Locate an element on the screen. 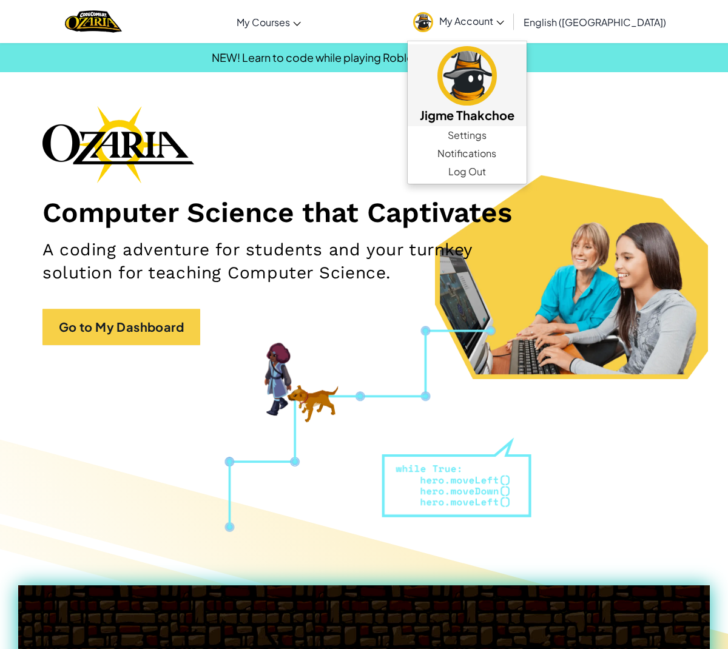 The height and width of the screenshot is (649, 728). span: NEW! Learn to code while playing Roblox! is located at coordinates (317, 57).